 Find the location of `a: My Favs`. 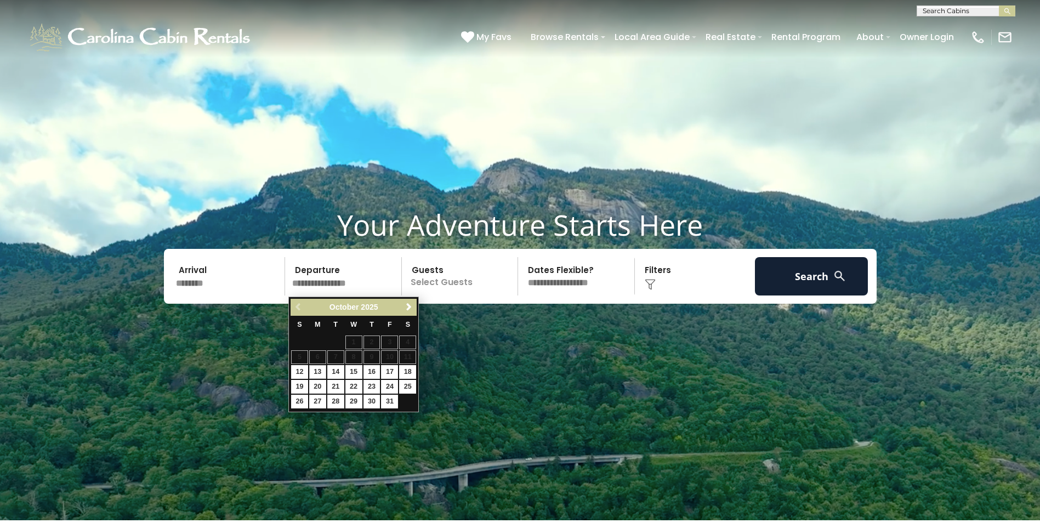

a: My Favs is located at coordinates (487, 37).